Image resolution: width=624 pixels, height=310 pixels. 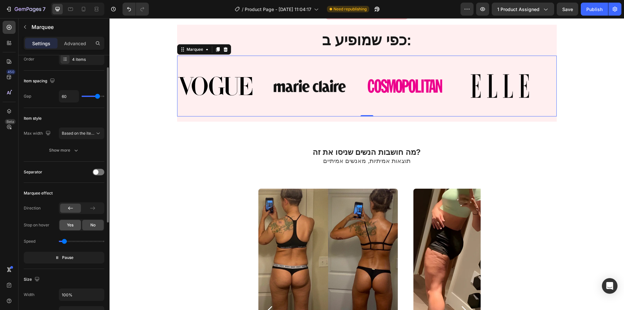 I want to click on div: Undo/Redo, so click(x=135, y=9).